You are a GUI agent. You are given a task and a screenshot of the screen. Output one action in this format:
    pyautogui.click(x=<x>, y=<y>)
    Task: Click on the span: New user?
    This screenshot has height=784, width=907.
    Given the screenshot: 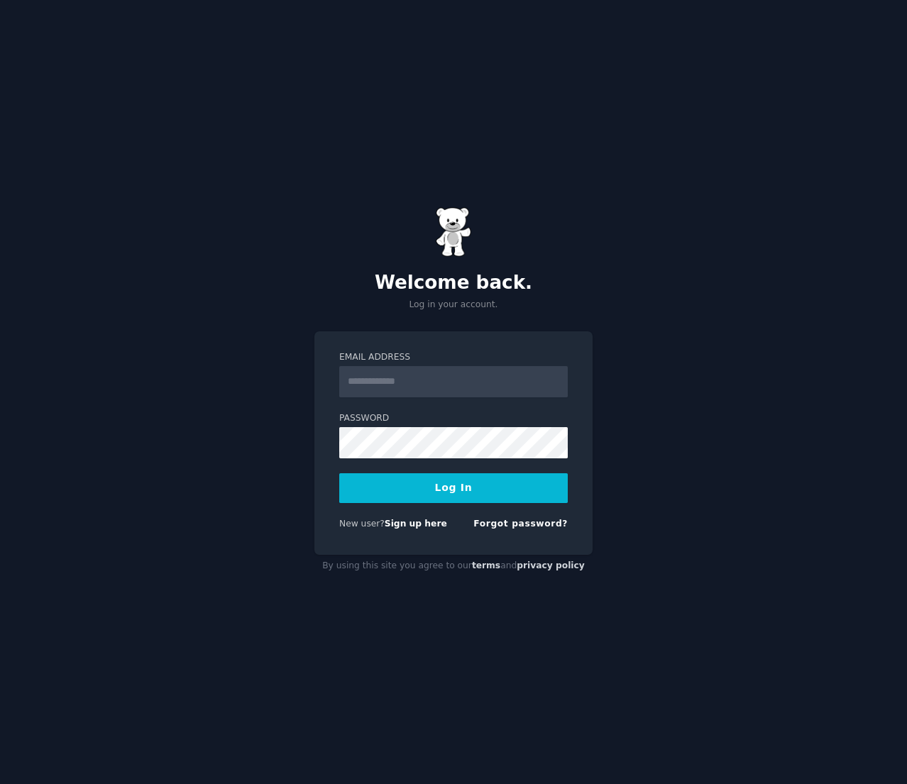 What is the action you would take?
    pyautogui.click(x=362, y=524)
    